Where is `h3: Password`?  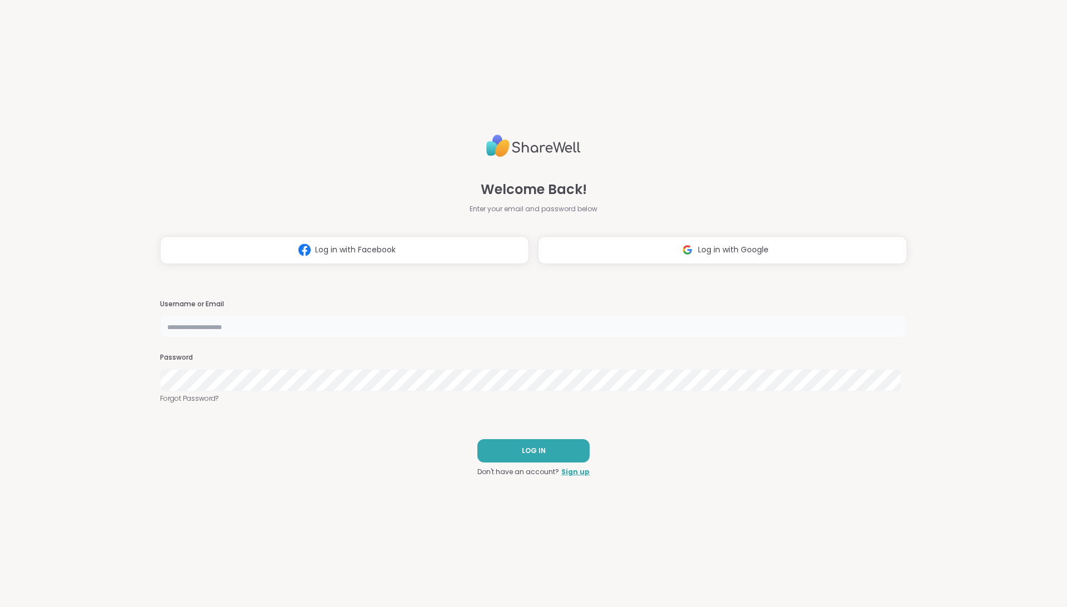 h3: Password is located at coordinates (533, 357).